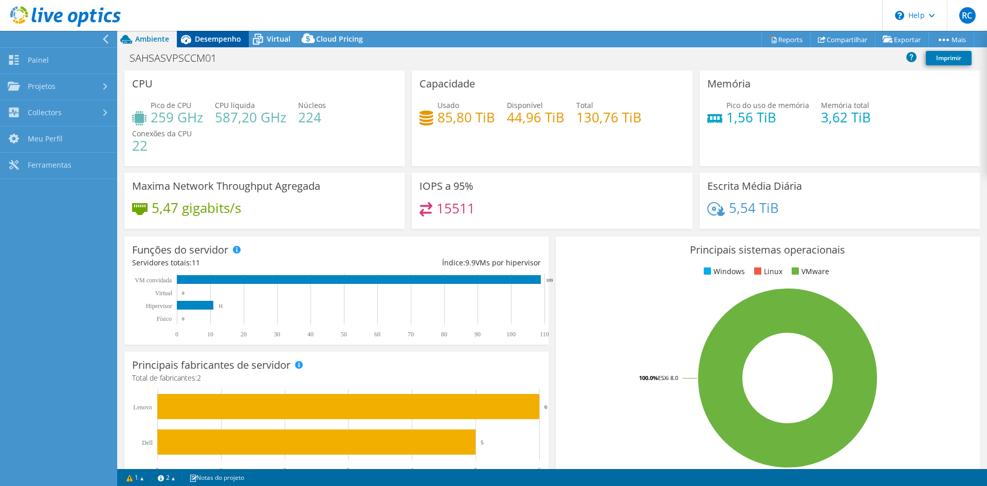 The height and width of the screenshot is (486, 987). What do you see at coordinates (968, 15) in the screenshot?
I see `span: RC` at bounding box center [968, 15].